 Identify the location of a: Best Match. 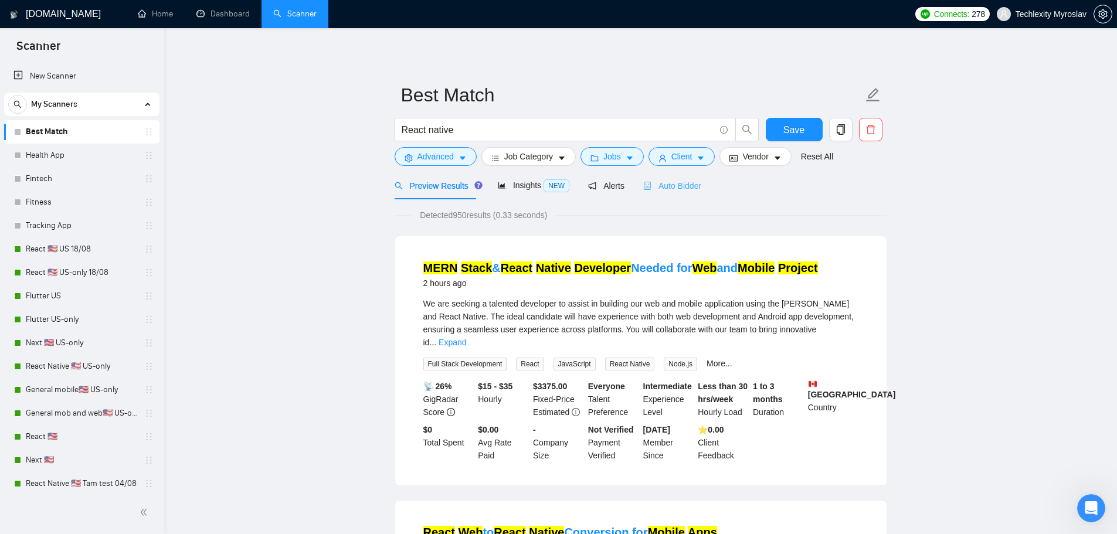
(81, 132).